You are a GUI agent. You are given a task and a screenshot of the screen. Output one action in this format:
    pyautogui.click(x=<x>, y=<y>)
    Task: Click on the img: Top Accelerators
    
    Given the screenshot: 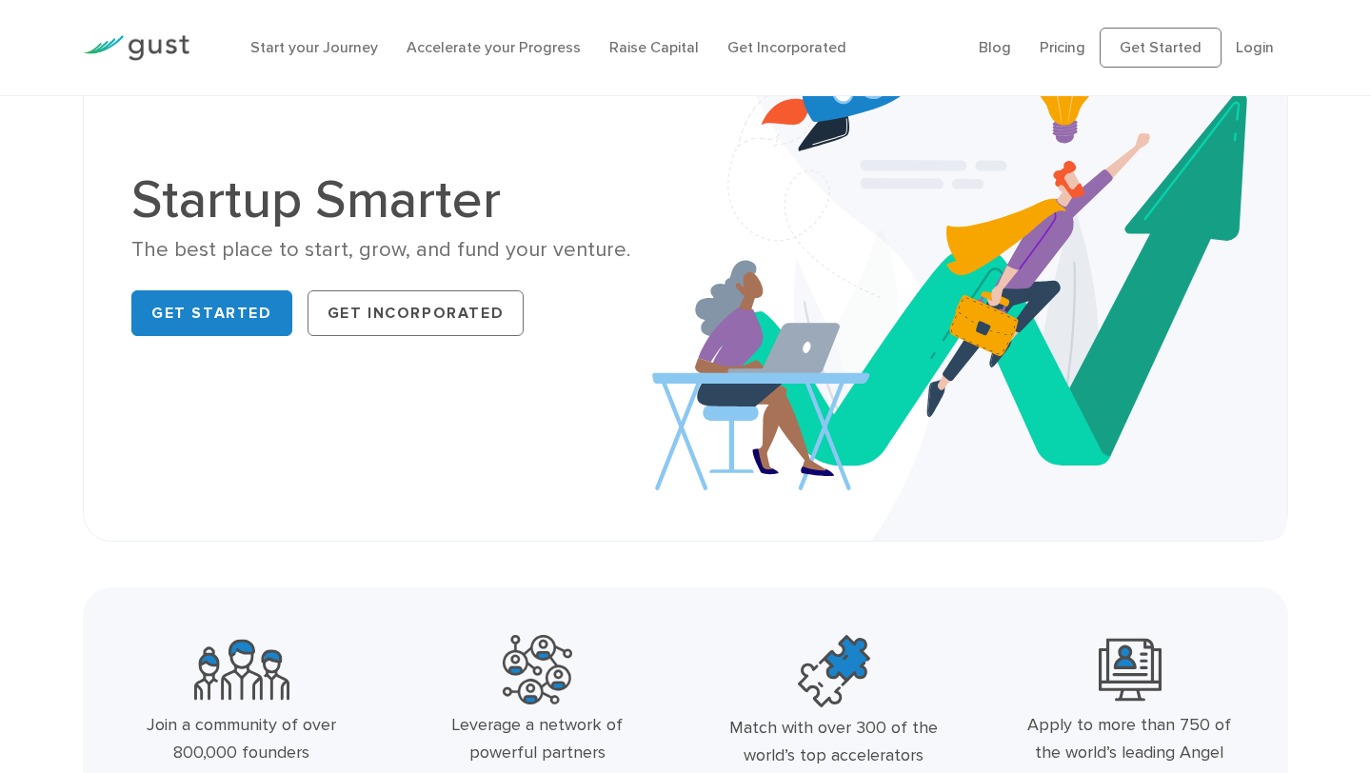 What is the action you would take?
    pyautogui.click(x=834, y=671)
    